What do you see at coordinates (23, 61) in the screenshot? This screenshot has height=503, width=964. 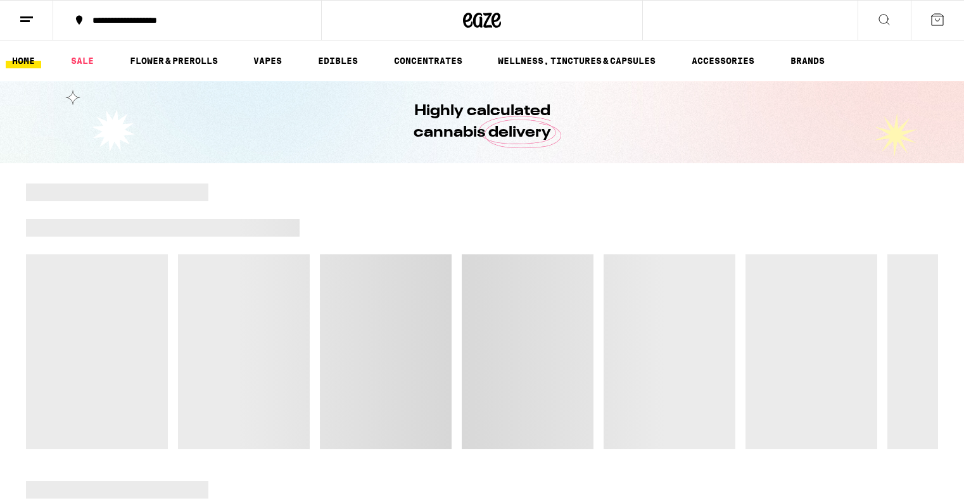 I see `a: HOME` at bounding box center [23, 61].